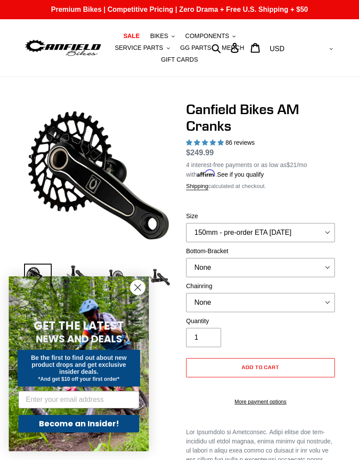 Image resolution: width=359 pixels, height=460 pixels. What do you see at coordinates (159, 36) in the screenshot?
I see `span: BIKES` at bounding box center [159, 36].